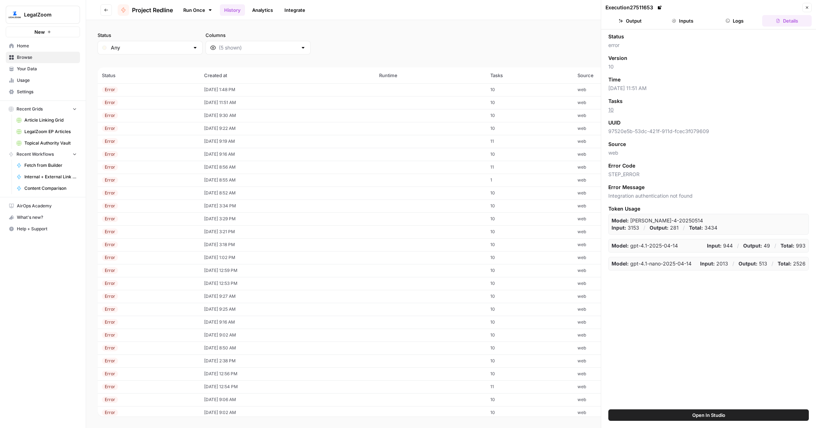 This screenshot has height=428, width=816. Describe the element at coordinates (43, 32) in the screenshot. I see `button: New` at that location.